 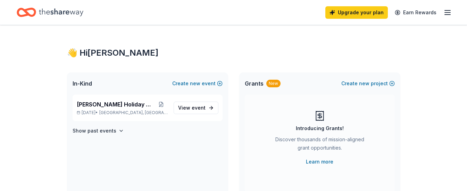 What do you see at coordinates (199, 107) in the screenshot?
I see `span: event` at bounding box center [199, 107].